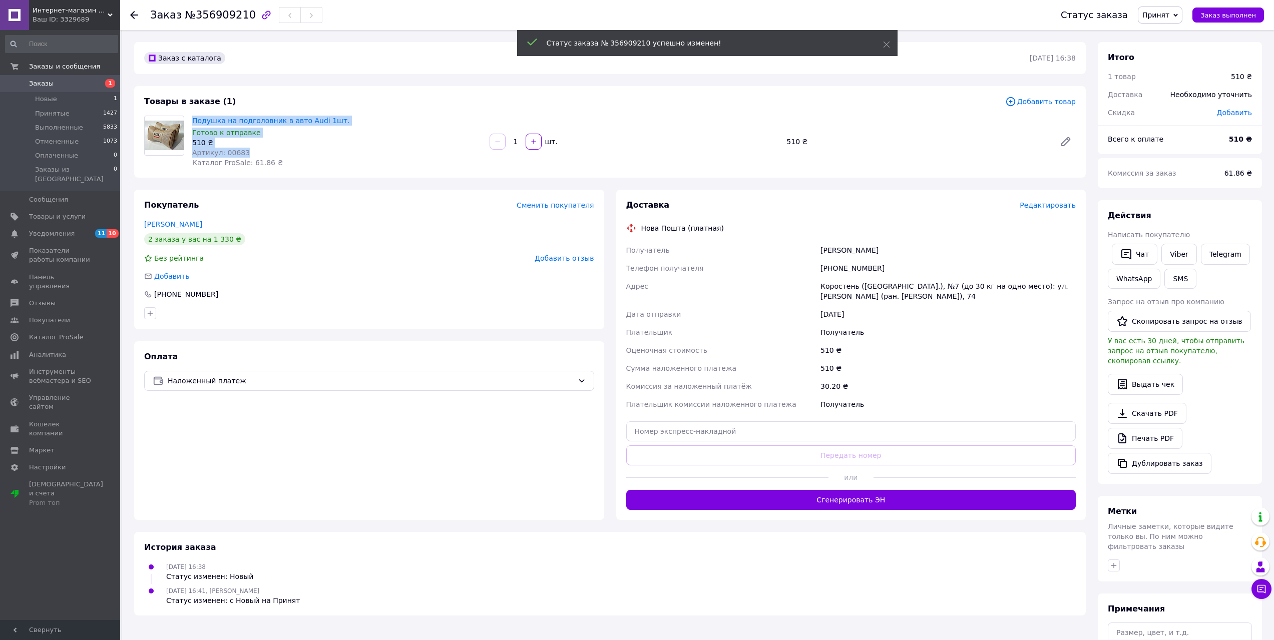 This screenshot has height=640, width=1274. Describe the element at coordinates (851, 477) in the screenshot. I see `span: или` at that location.